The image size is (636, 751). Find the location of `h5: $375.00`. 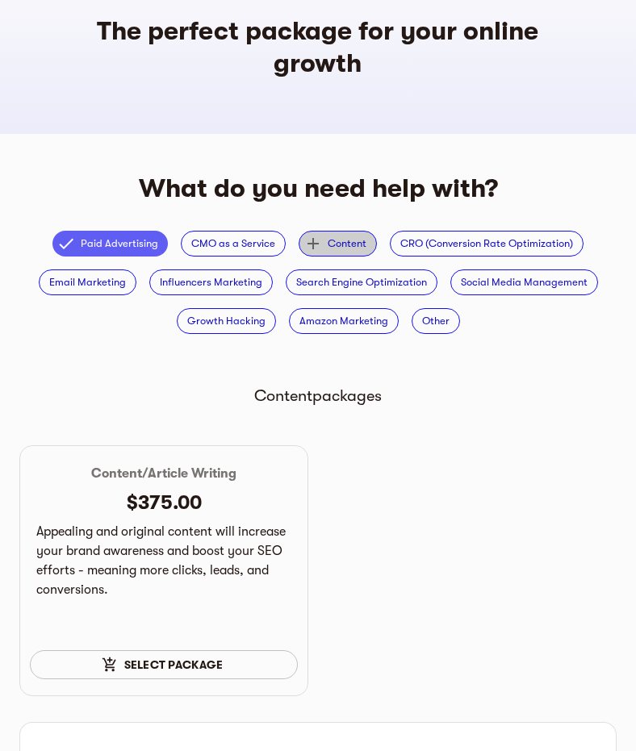

h5: $375.00 is located at coordinates (164, 503).